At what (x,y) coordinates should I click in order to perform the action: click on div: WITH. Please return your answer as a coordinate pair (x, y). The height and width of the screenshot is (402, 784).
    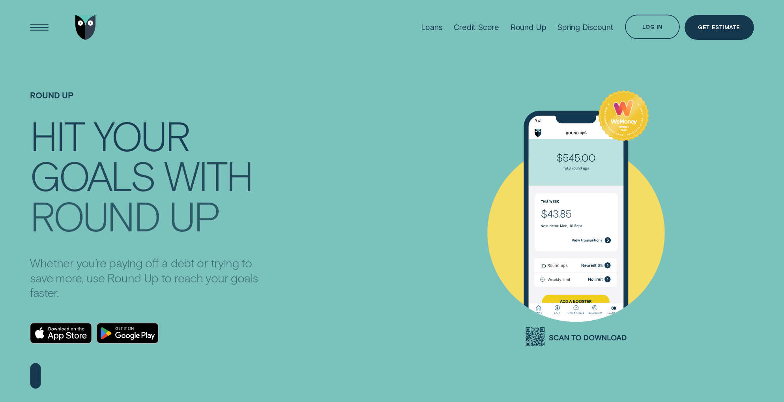
    Looking at the image, I should click on (208, 175).